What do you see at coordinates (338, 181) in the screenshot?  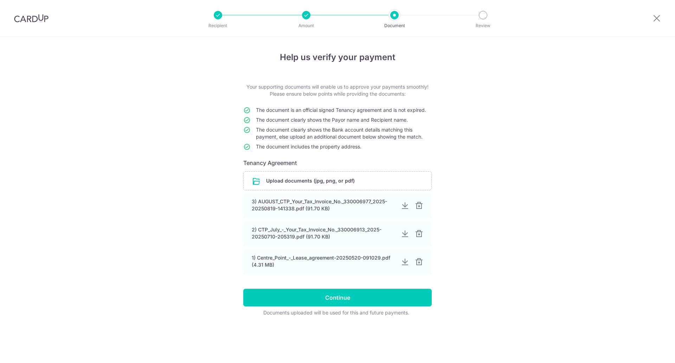 I see `div: Upload documents (jpg, png, or pdf)` at bounding box center [338, 181].